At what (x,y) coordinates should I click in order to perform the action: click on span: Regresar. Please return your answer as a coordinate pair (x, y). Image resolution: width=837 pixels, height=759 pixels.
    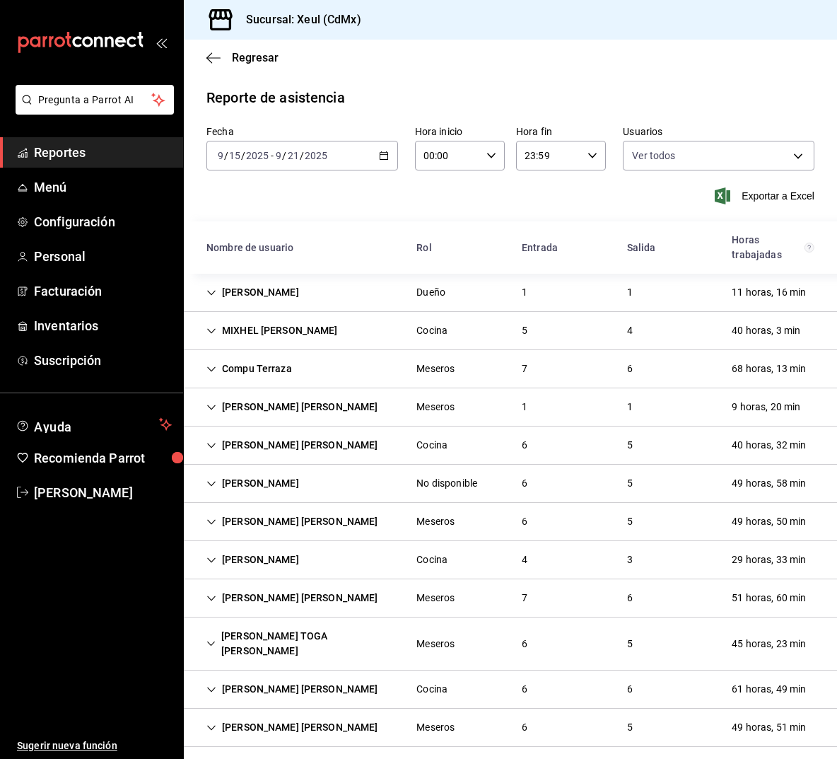
    Looking at the image, I should click on (255, 57).